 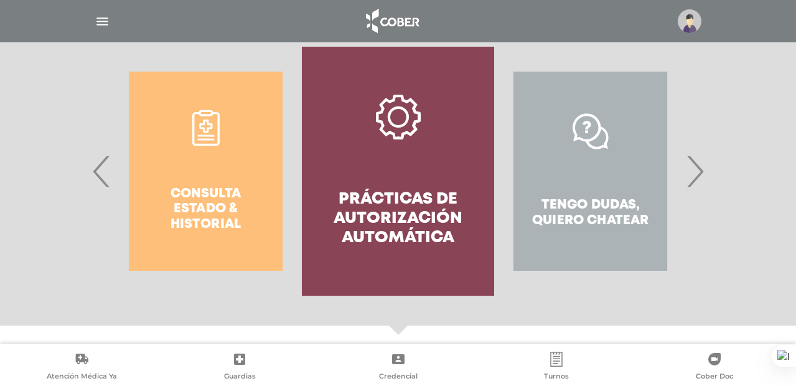 I want to click on a: Credencial, so click(x=398, y=367).